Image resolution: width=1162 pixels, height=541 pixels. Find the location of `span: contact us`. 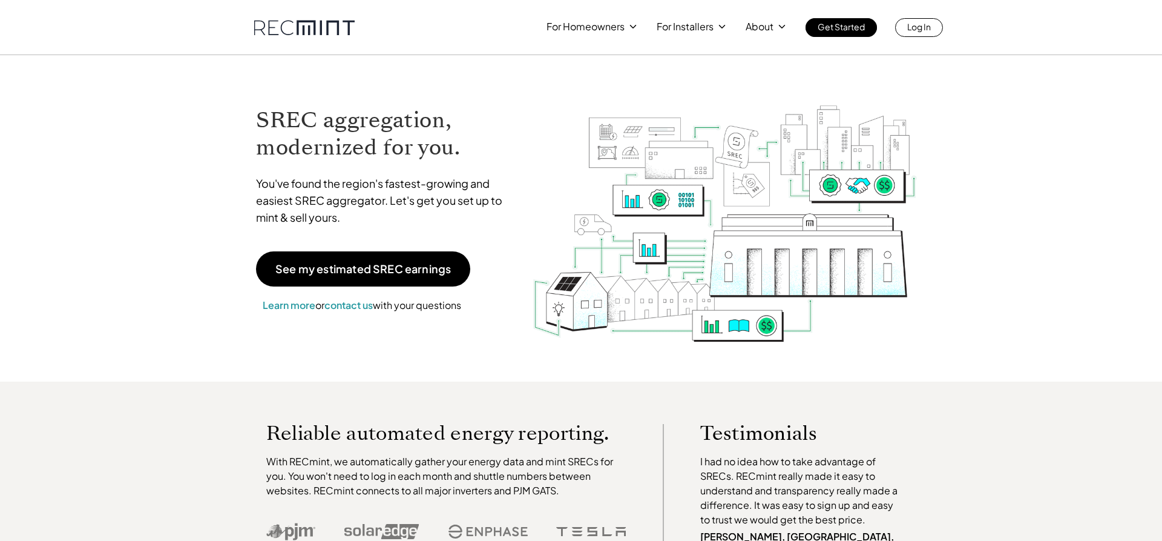

span: contact us is located at coordinates (349, 305).